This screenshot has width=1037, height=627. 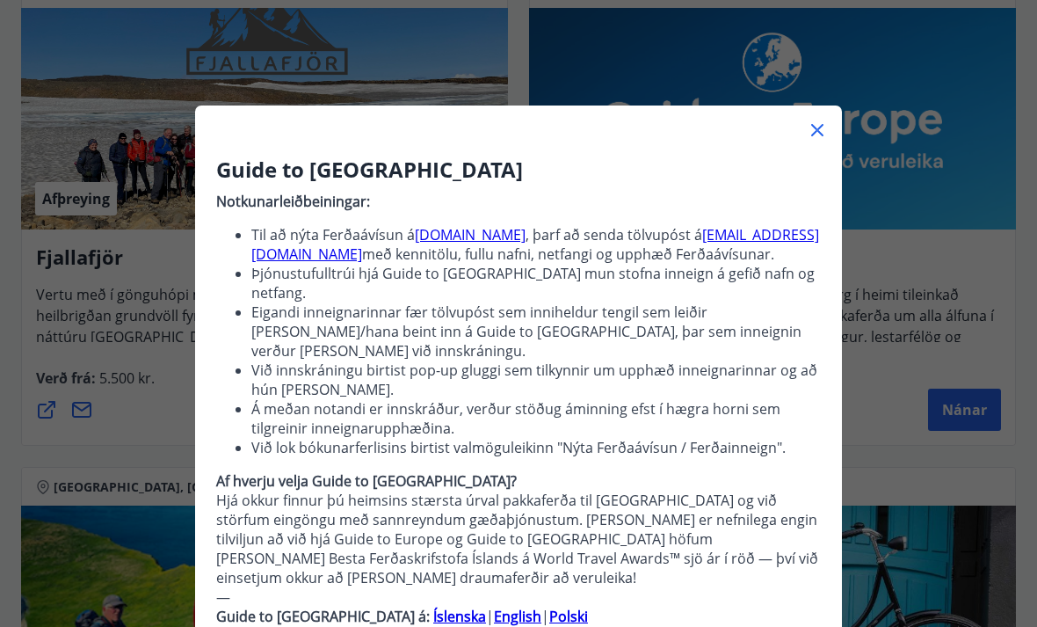 What do you see at coordinates (569, 616) in the screenshot?
I see `strong: Polski` at bounding box center [569, 616].